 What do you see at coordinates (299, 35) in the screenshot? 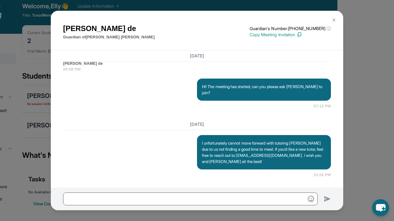
I see `img: Copy Icon` at bounding box center [299, 35].